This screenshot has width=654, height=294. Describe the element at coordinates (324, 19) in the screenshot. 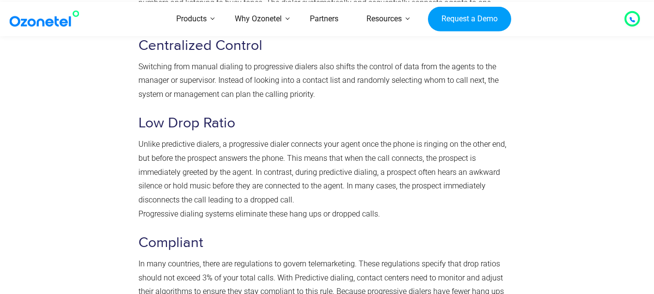

I see `a: Partners` at that location.